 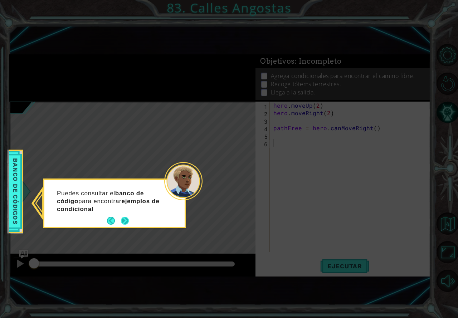 I want to click on span: Banco de códigos, so click(x=15, y=191).